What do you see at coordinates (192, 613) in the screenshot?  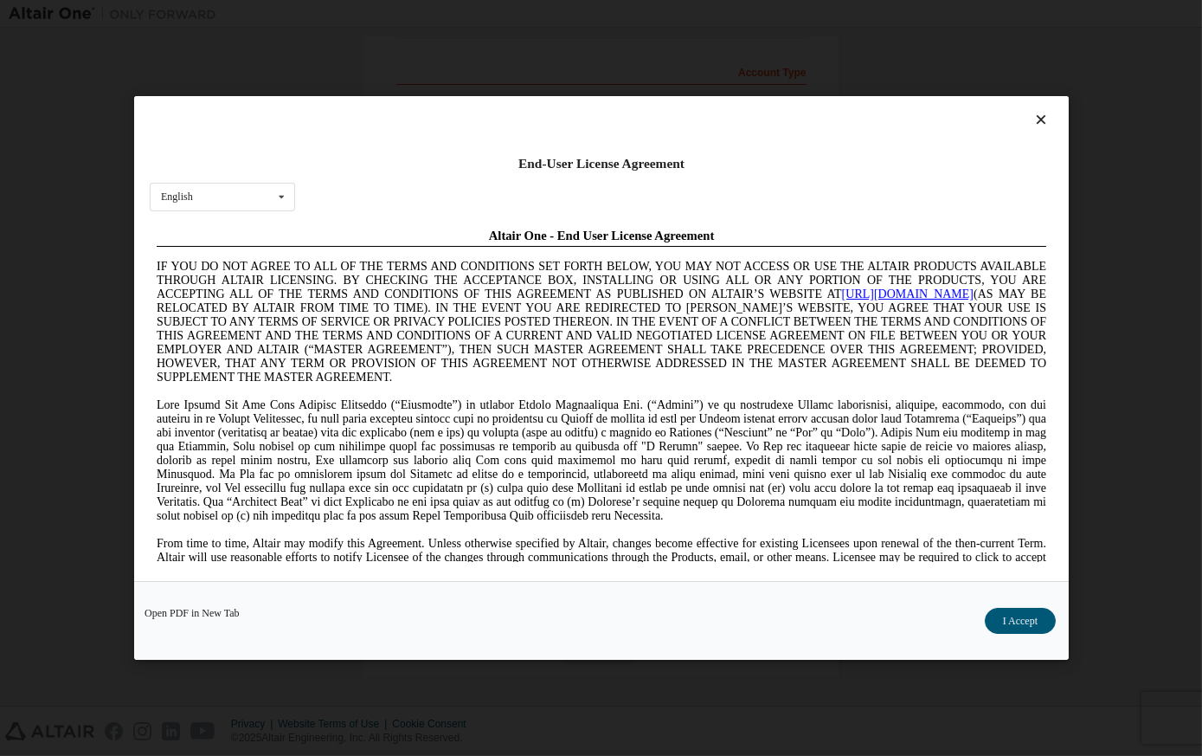 I see `a: Open PDF in New Tab` at bounding box center [192, 613].